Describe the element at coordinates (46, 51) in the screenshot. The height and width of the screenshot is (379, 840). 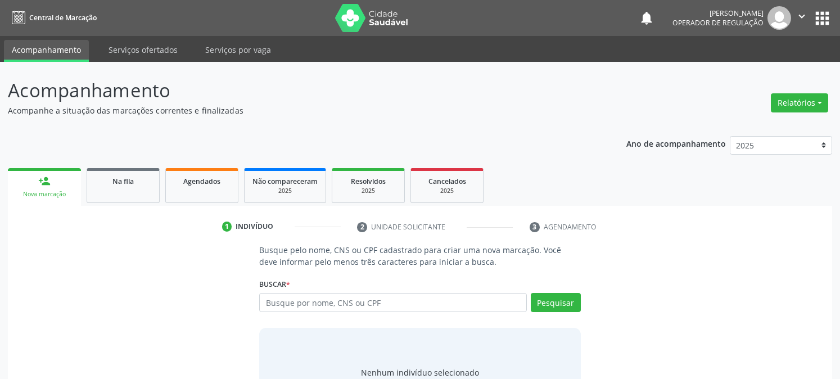
I see `a: Acompanhamento` at that location.